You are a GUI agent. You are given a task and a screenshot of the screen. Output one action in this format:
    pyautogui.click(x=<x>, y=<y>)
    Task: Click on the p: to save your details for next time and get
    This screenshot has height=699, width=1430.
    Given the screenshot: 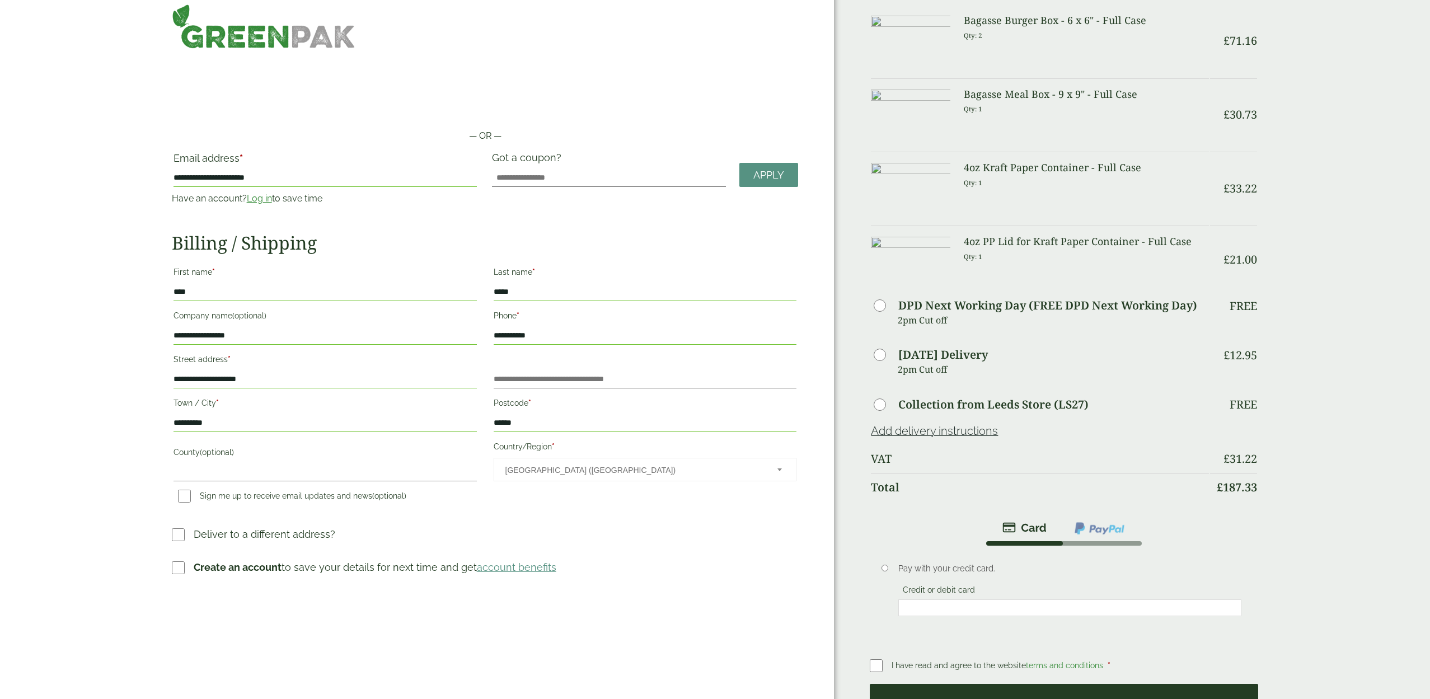 What is the action you would take?
    pyautogui.click(x=375, y=567)
    